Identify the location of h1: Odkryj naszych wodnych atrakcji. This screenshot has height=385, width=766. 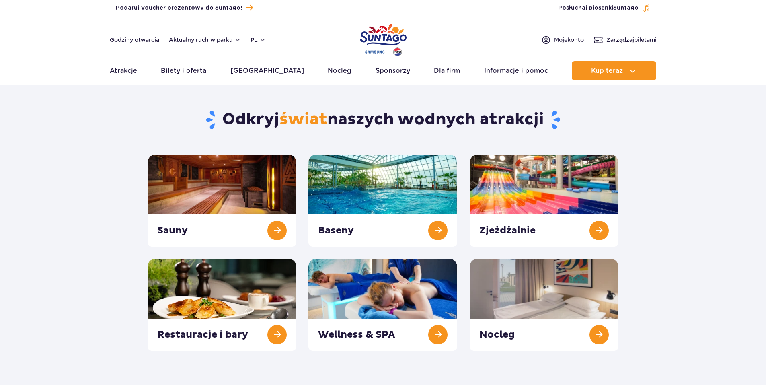
(383, 120).